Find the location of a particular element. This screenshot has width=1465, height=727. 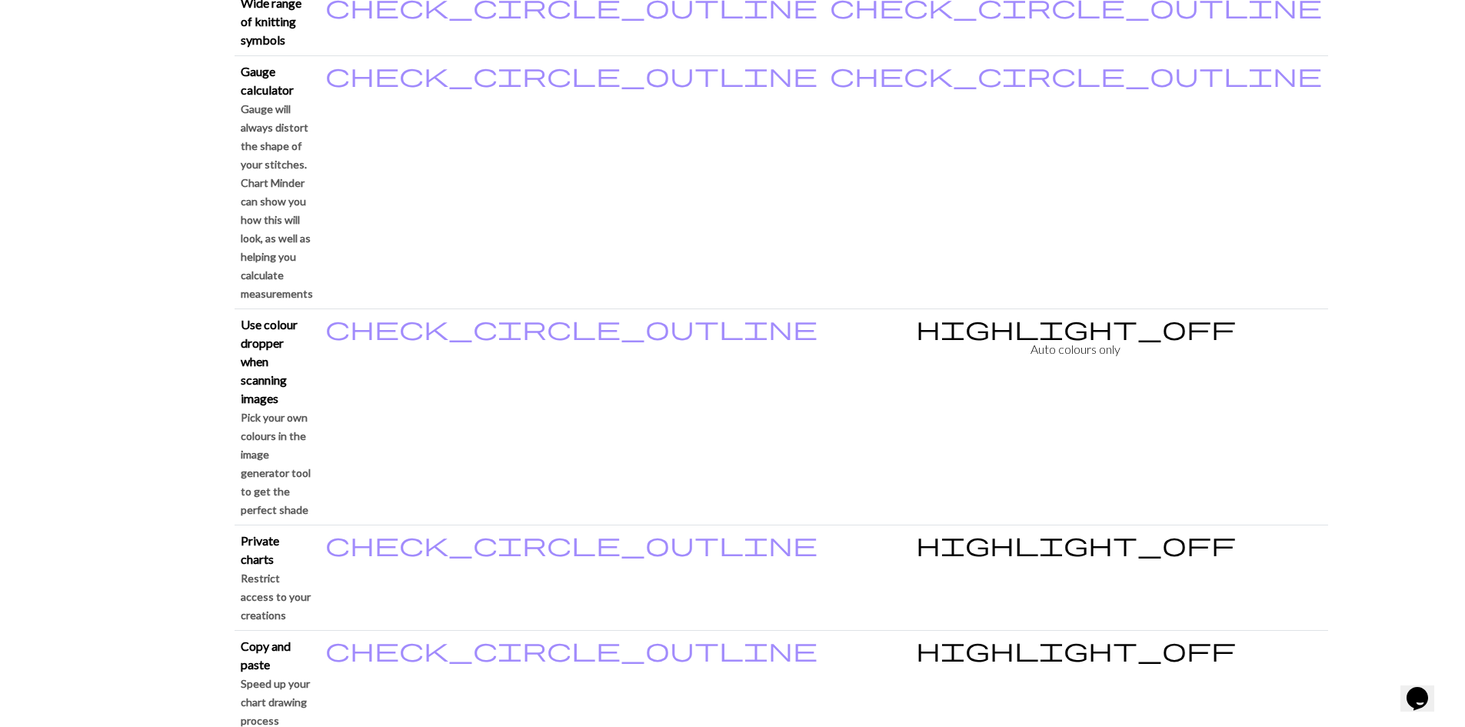

p: Auto colours only is located at coordinates (1076, 349).